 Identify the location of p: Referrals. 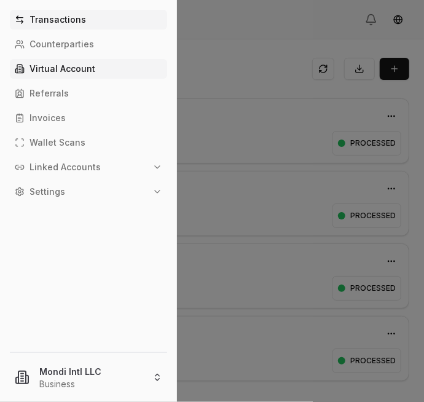
(49, 93).